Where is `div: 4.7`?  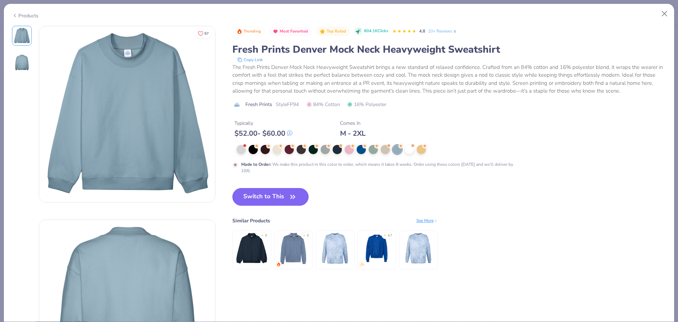
div: 4.7 is located at coordinates (390, 236).